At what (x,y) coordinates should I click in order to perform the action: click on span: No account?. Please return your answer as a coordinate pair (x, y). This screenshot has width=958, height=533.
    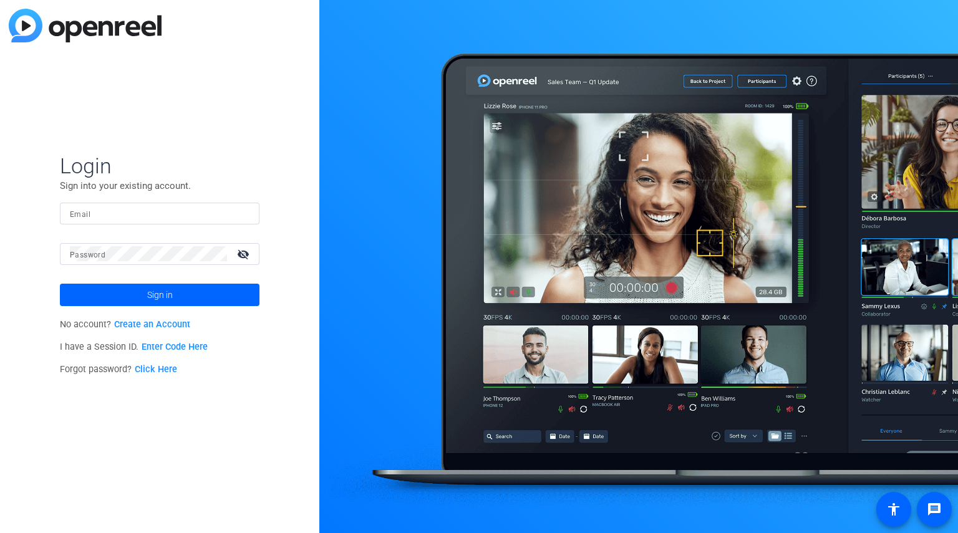
    Looking at the image, I should click on (125, 324).